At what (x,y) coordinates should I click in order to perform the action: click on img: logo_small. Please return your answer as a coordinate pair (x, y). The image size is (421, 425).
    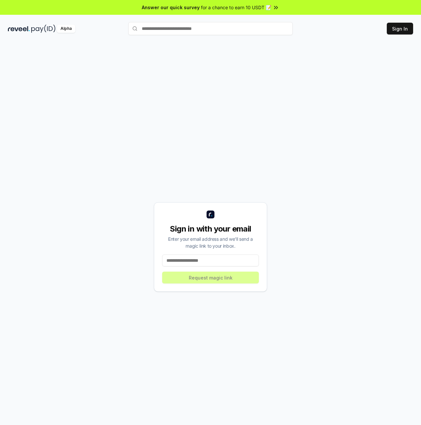
    Looking at the image, I should click on (210, 215).